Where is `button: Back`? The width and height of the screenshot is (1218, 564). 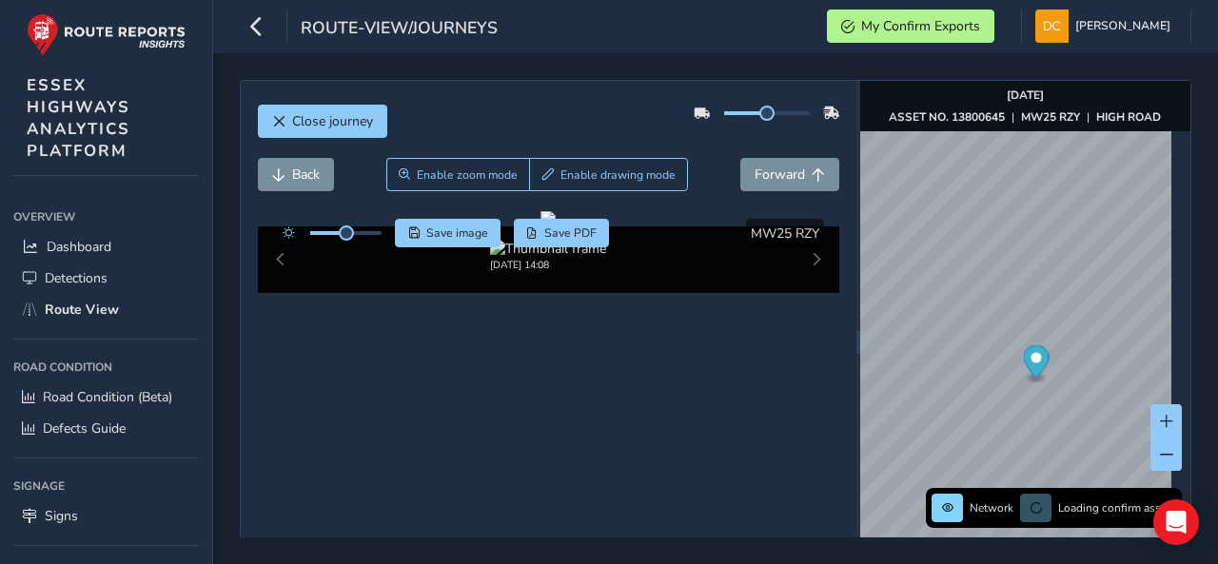
button: Back is located at coordinates (296, 174).